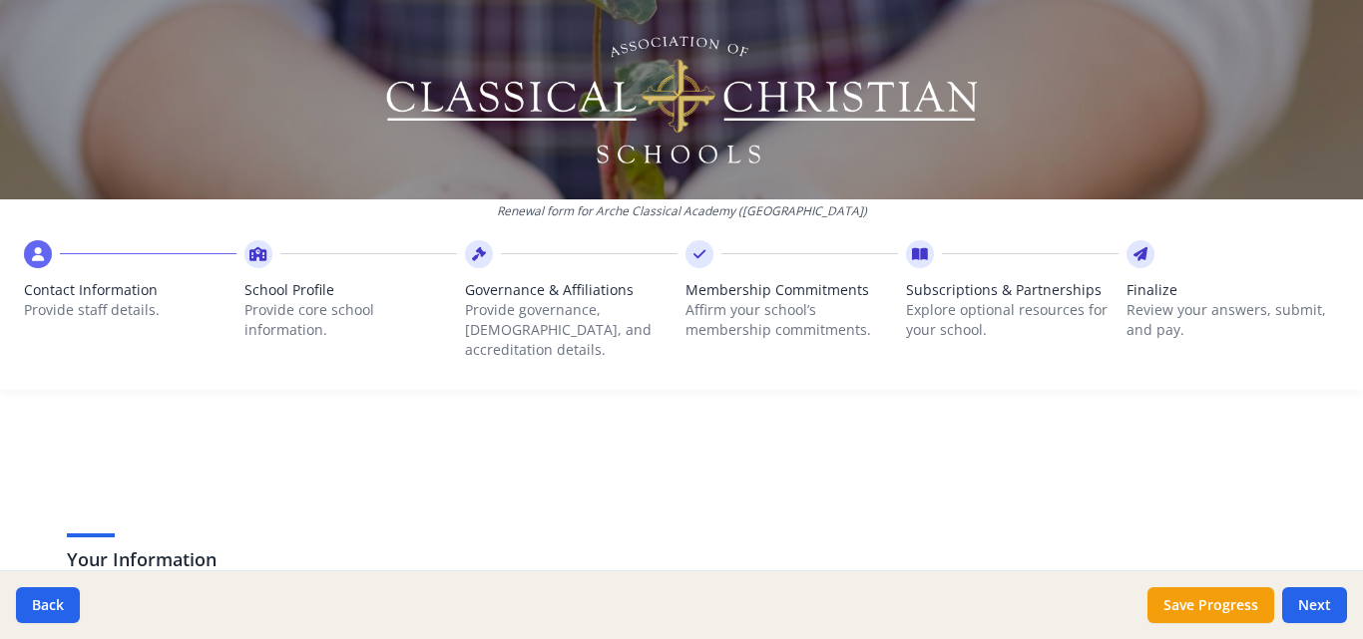 The width and height of the screenshot is (1363, 639). Describe the element at coordinates (130, 290) in the screenshot. I see `span: Contact Information` at that location.